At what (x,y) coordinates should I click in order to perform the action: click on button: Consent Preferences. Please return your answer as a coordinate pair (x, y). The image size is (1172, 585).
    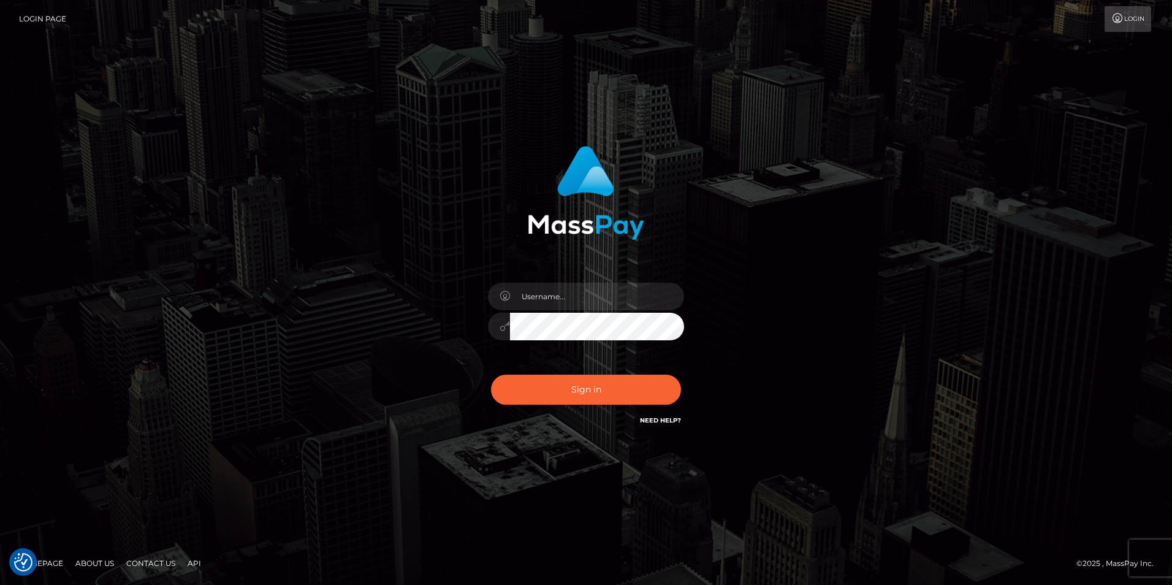
    Looking at the image, I should click on (23, 562).